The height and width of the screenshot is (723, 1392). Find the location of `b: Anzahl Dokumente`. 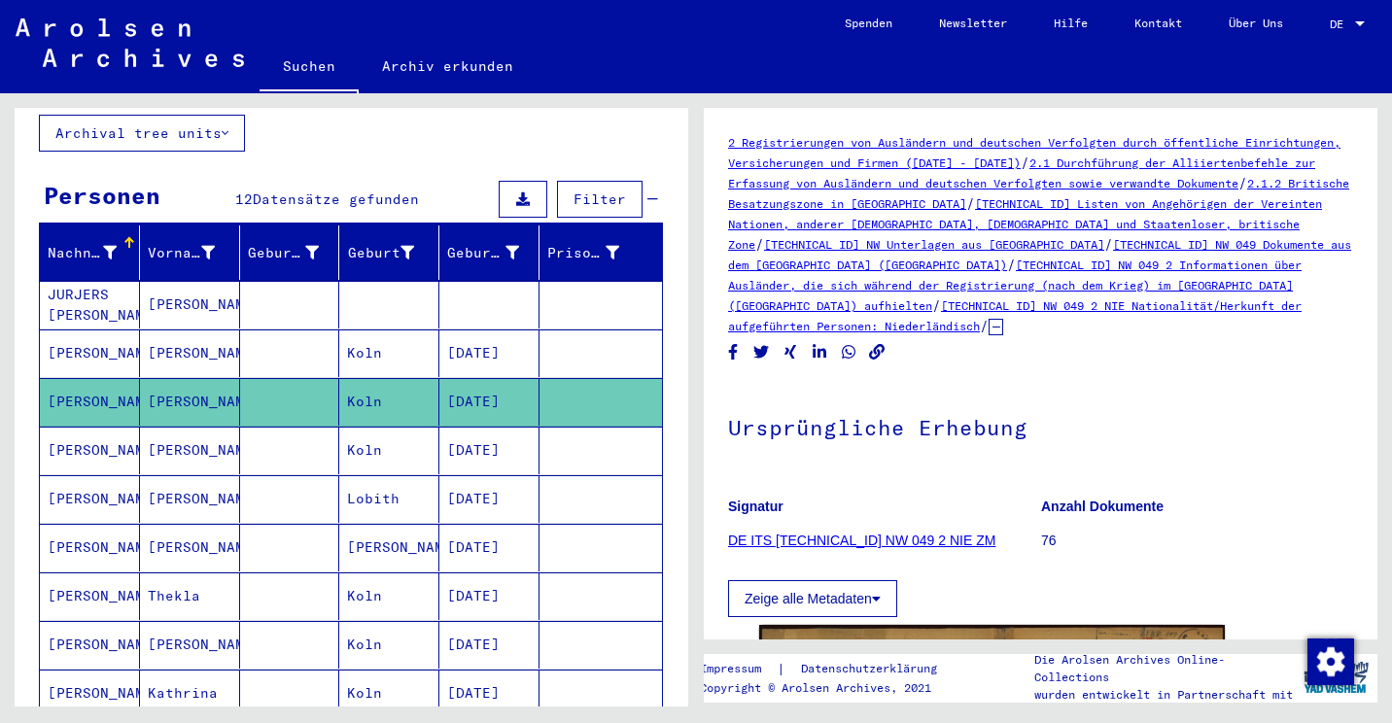

b: Anzahl Dokumente is located at coordinates (1103, 507).